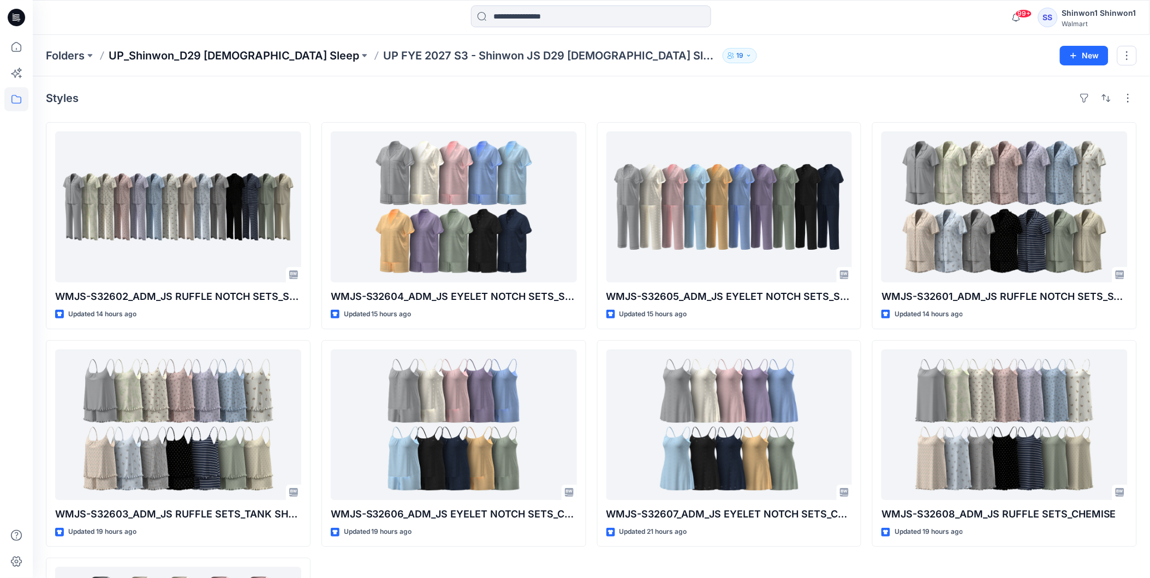 The image size is (1150, 578). What do you see at coordinates (1084, 56) in the screenshot?
I see `button: New` at bounding box center [1084, 56].